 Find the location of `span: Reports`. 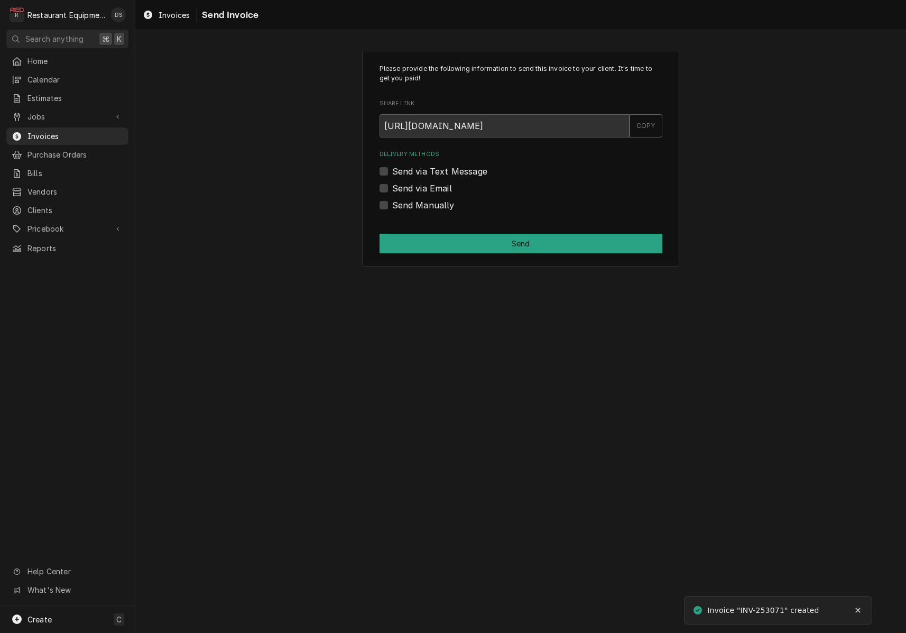

span: Reports is located at coordinates (75, 248).